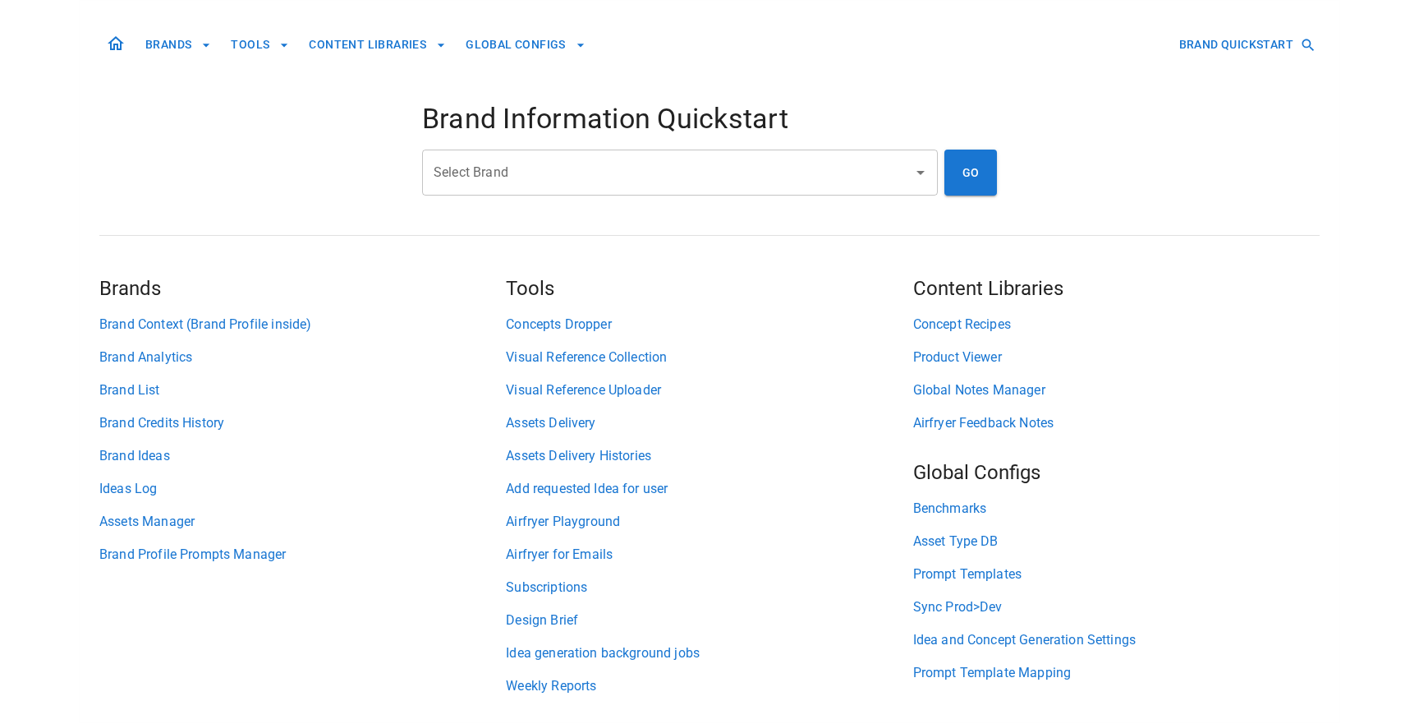 The image size is (1419, 724). What do you see at coordinates (1116, 472) in the screenshot?
I see `h5: Global Configs` at bounding box center [1116, 472].